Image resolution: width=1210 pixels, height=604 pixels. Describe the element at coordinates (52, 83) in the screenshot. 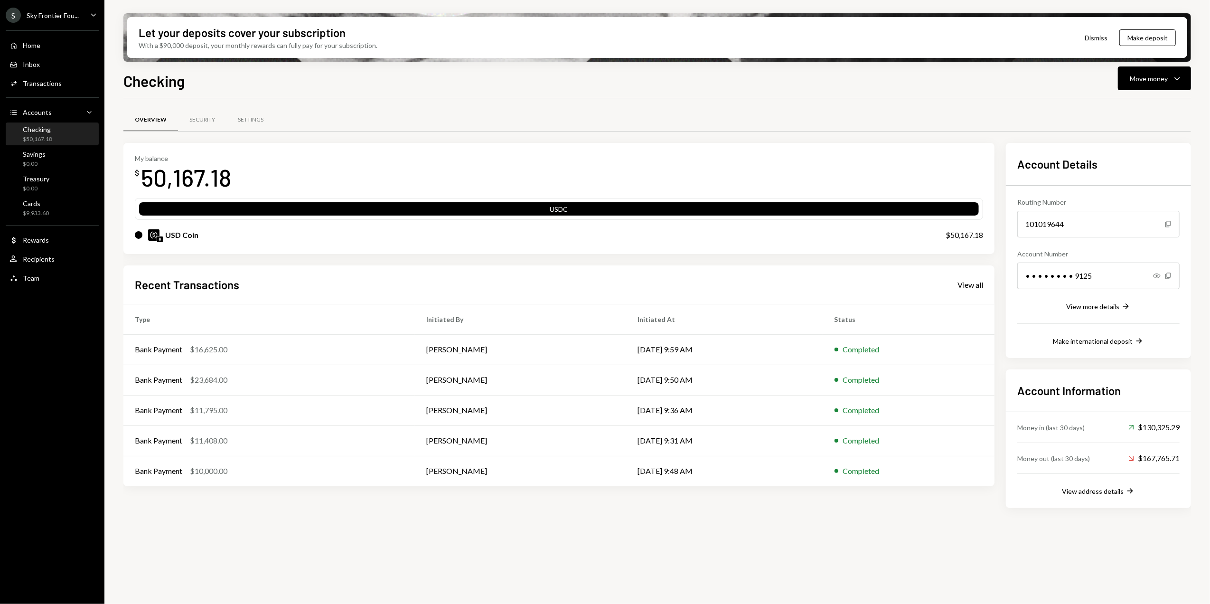

I see `a: Transactions` at that location.